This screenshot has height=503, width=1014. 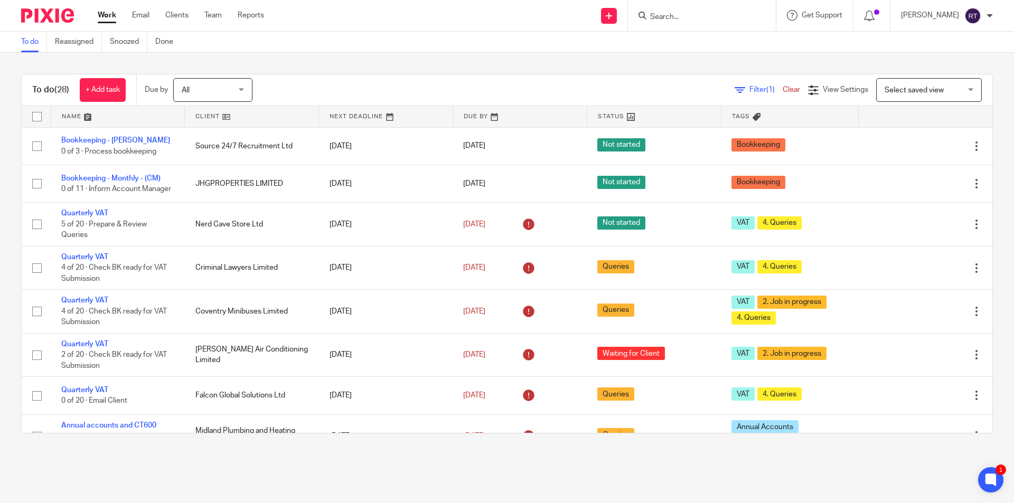 I want to click on span: Tags, so click(x=741, y=116).